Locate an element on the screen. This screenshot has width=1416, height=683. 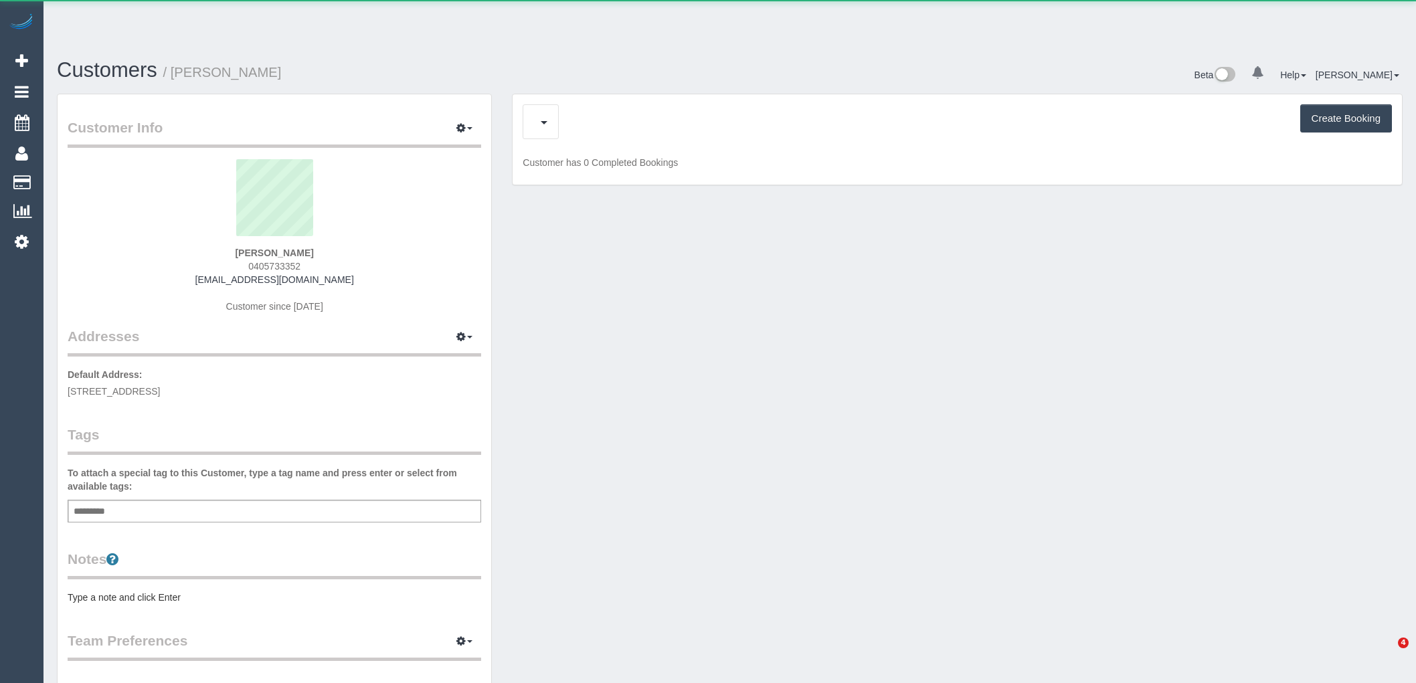
img: New interface is located at coordinates (1224, 76).